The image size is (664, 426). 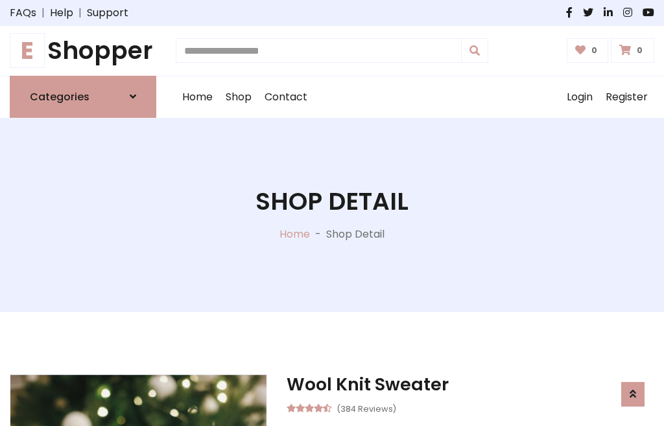 What do you see at coordinates (83, 97) in the screenshot?
I see `a: Categories` at bounding box center [83, 97].